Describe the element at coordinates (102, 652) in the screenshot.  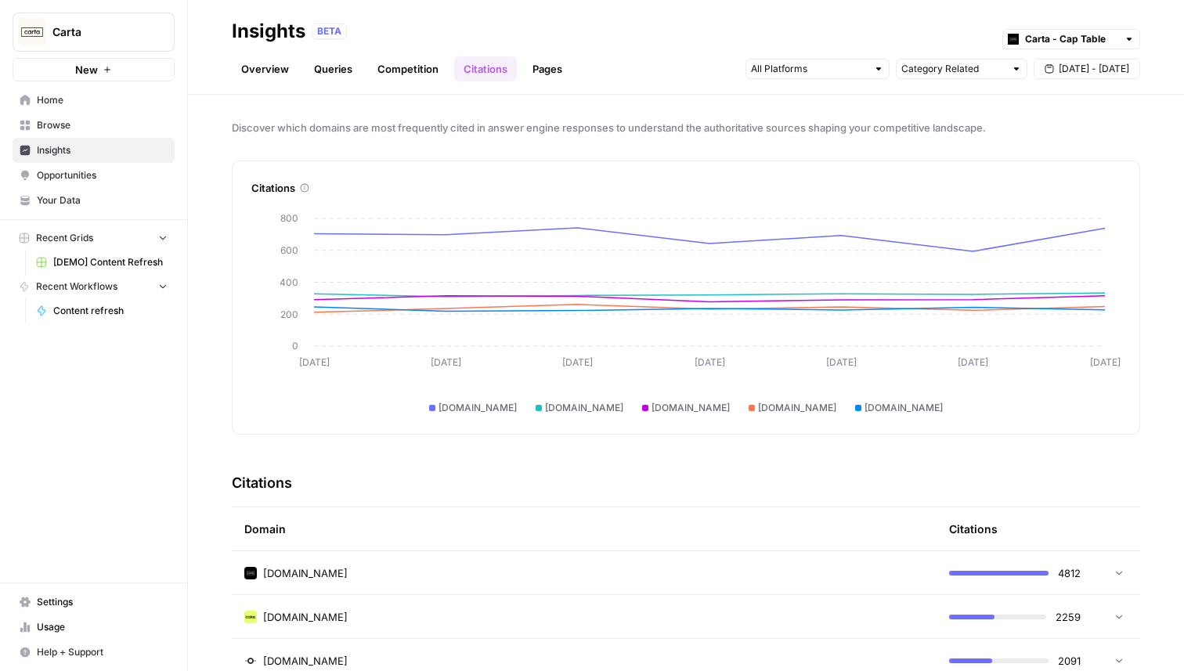
I see `span: Help + Support` at that location.